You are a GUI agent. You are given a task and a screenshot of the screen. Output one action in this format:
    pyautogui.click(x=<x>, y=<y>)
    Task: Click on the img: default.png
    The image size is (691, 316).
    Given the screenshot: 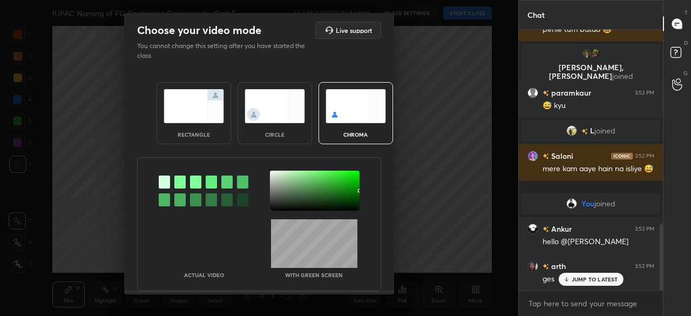 What is the action you would take?
    pyautogui.click(x=533, y=93)
    